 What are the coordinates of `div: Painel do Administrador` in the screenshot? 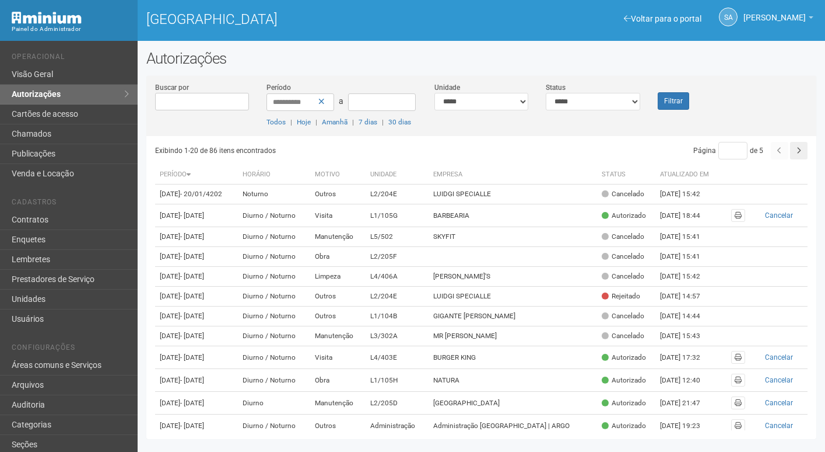 It's located at (70, 29).